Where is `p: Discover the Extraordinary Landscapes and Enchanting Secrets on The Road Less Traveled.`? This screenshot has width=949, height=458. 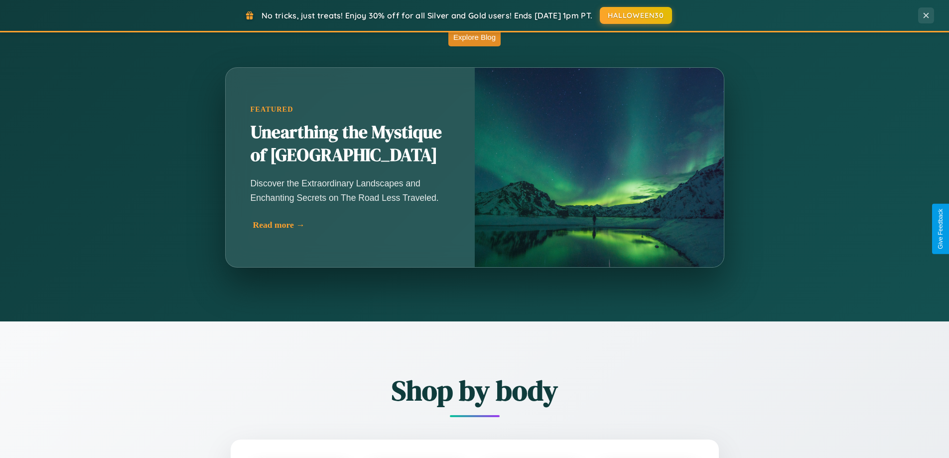 p: Discover the Extraordinary Landscapes and Enchanting Secrets on The Road Less Traveled. is located at coordinates (350, 190).